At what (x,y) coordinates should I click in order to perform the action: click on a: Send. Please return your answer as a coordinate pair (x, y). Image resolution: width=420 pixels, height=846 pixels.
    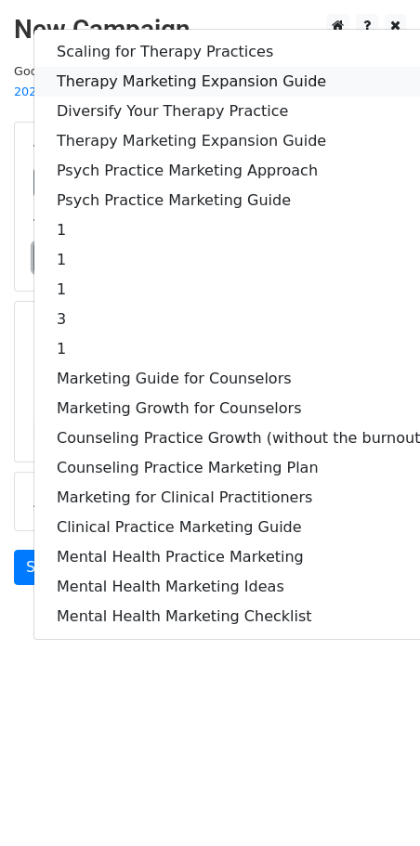
    Looking at the image, I should click on (45, 567).